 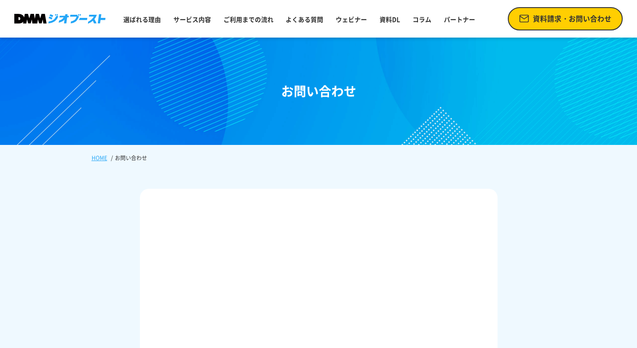 What do you see at coordinates (142, 19) in the screenshot?
I see `a: 選ばれる理由` at bounding box center [142, 19].